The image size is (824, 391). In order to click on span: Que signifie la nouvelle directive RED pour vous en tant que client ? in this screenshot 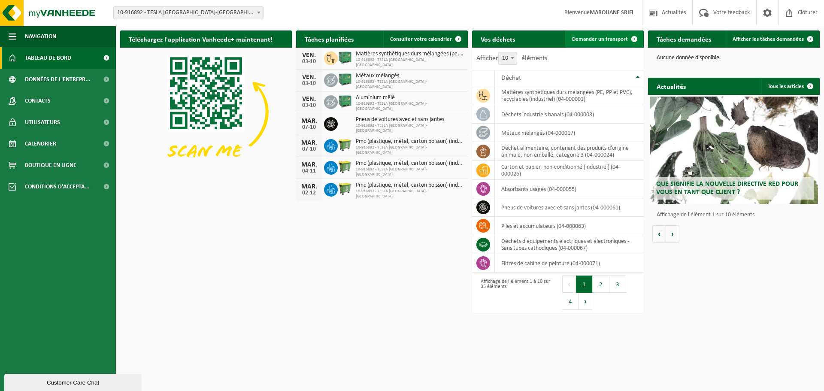, I will do `click(727, 188)`.